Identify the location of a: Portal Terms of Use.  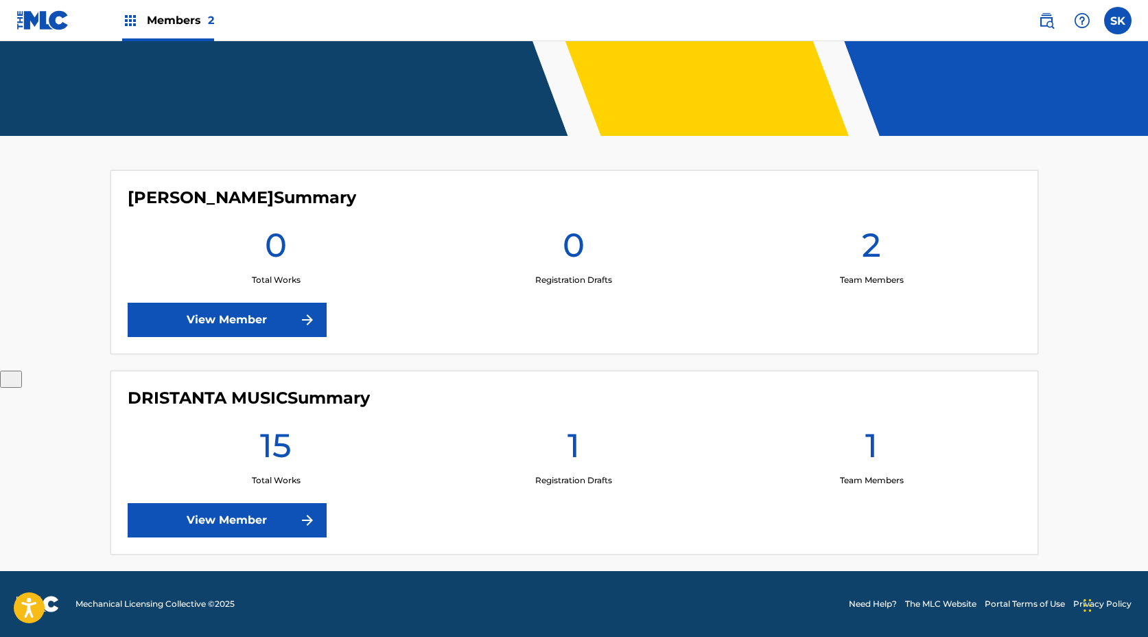
(1025, 604).